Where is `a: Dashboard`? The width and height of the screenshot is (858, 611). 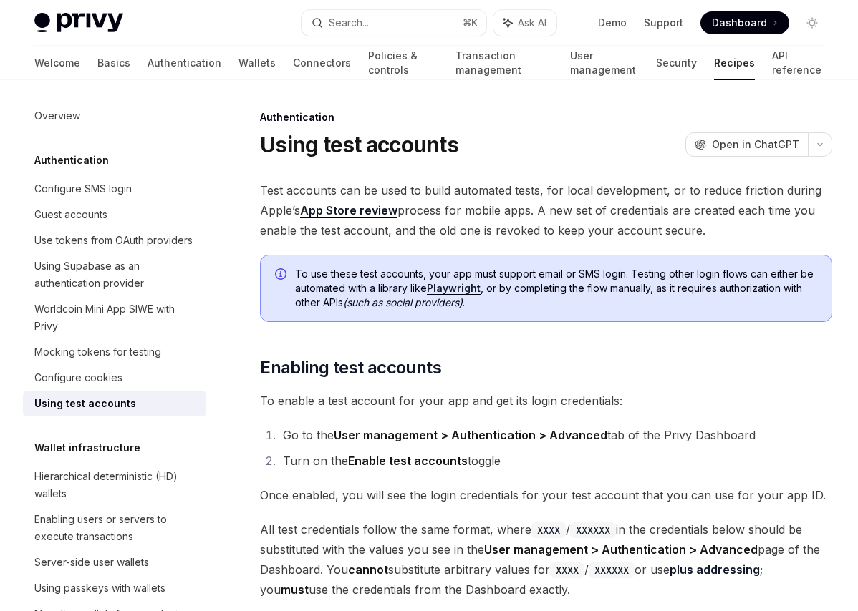
a: Dashboard is located at coordinates (744, 23).